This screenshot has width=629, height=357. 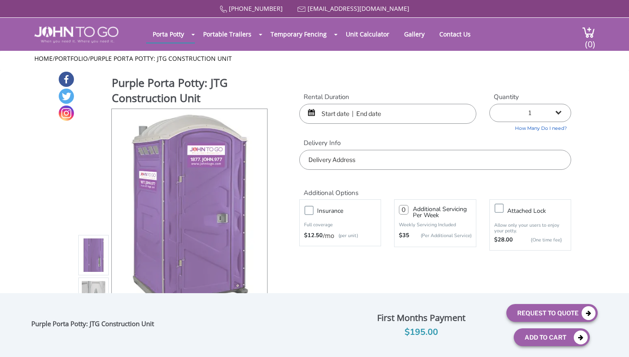 I want to click on p: (per unit), so click(x=346, y=236).